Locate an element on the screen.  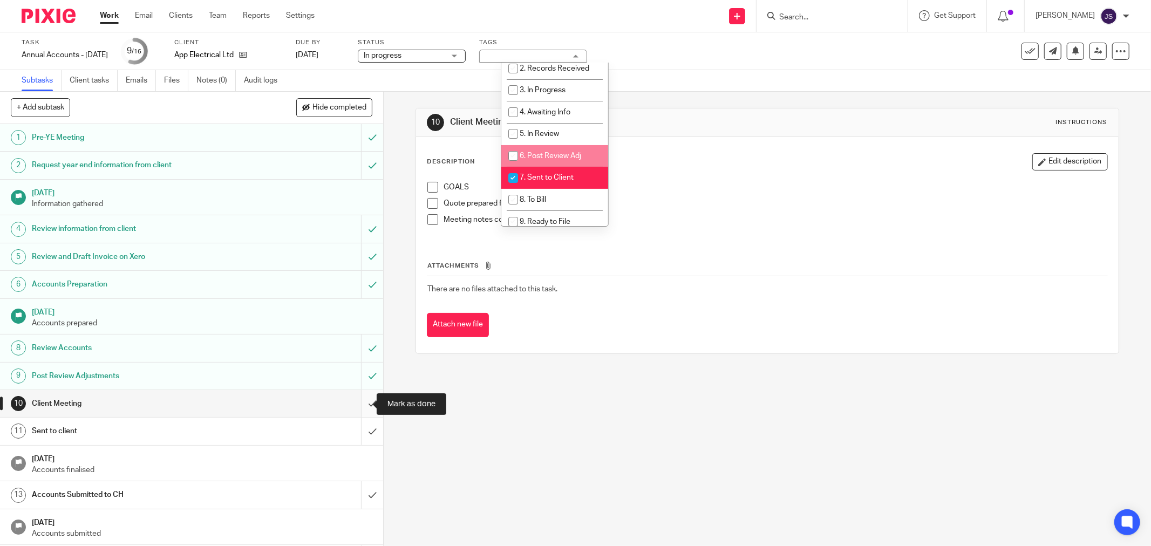
h1: Review information from client is located at coordinates (138, 229).